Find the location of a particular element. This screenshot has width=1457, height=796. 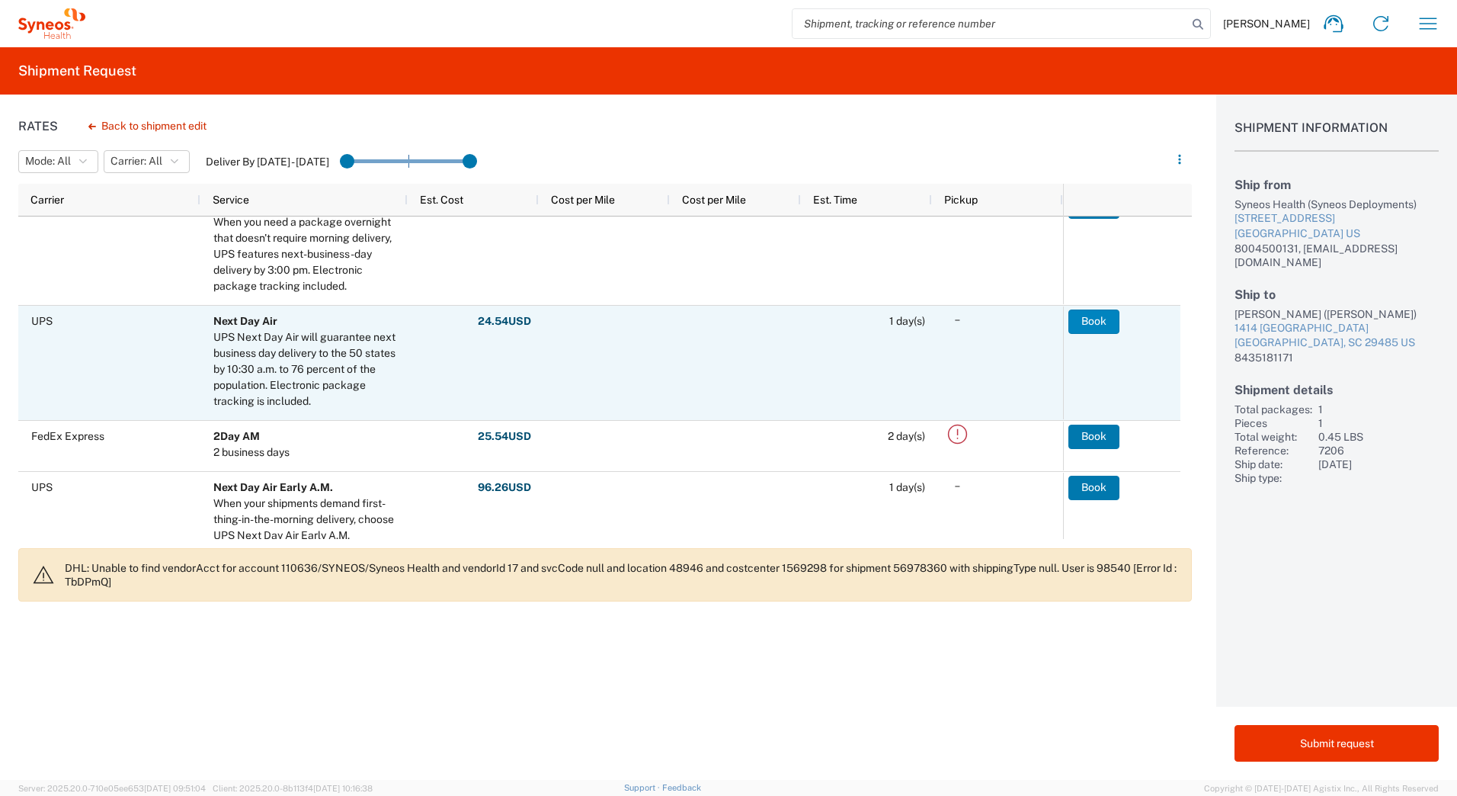

div: 2 business days is located at coordinates (251, 452).